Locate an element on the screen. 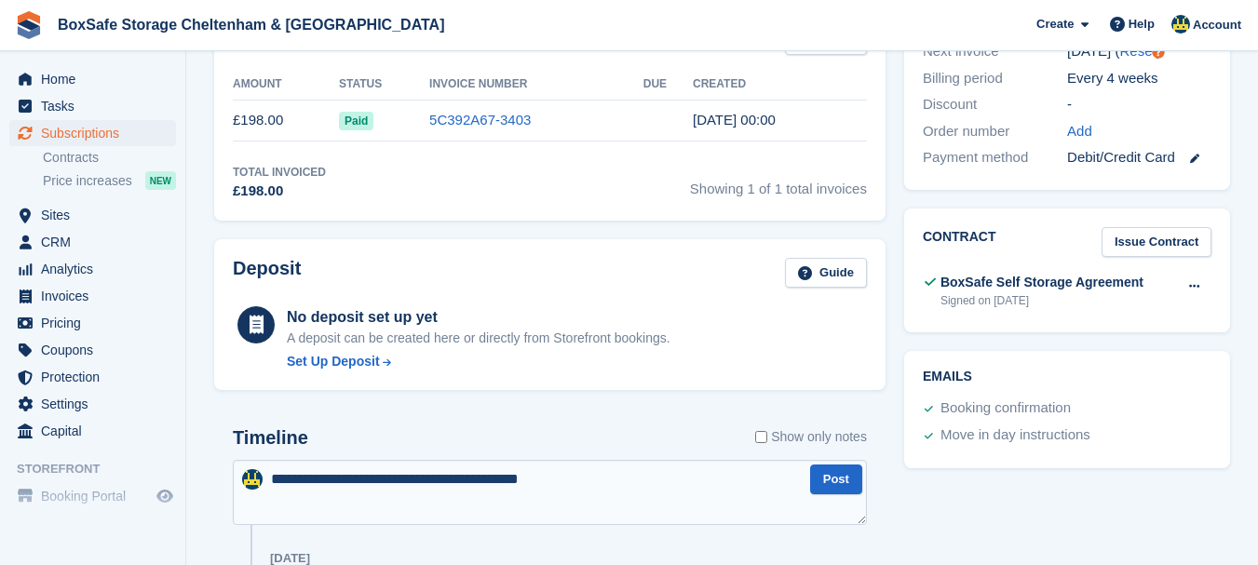 The image size is (1258, 565). h2: Deposit is located at coordinates (266, 273).